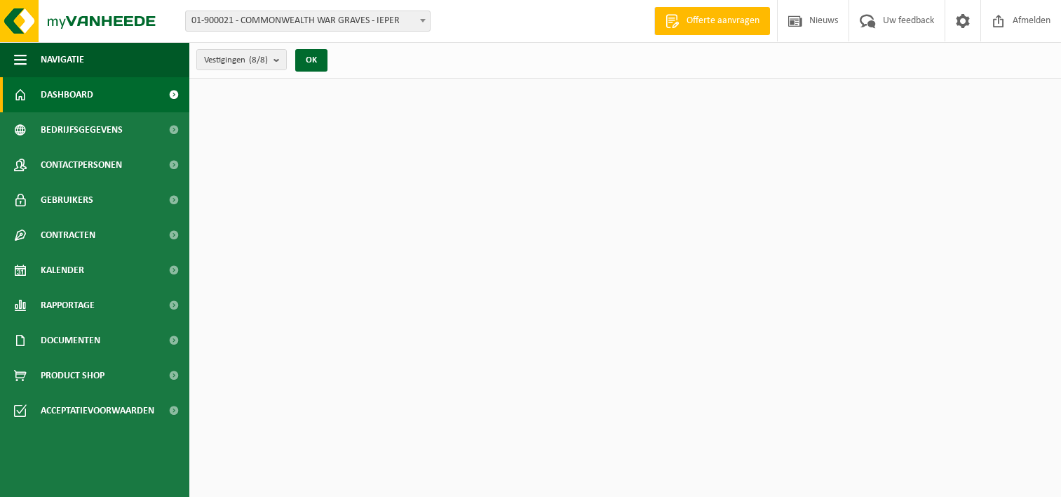  Describe the element at coordinates (67, 200) in the screenshot. I see `span: Gebruikers` at that location.